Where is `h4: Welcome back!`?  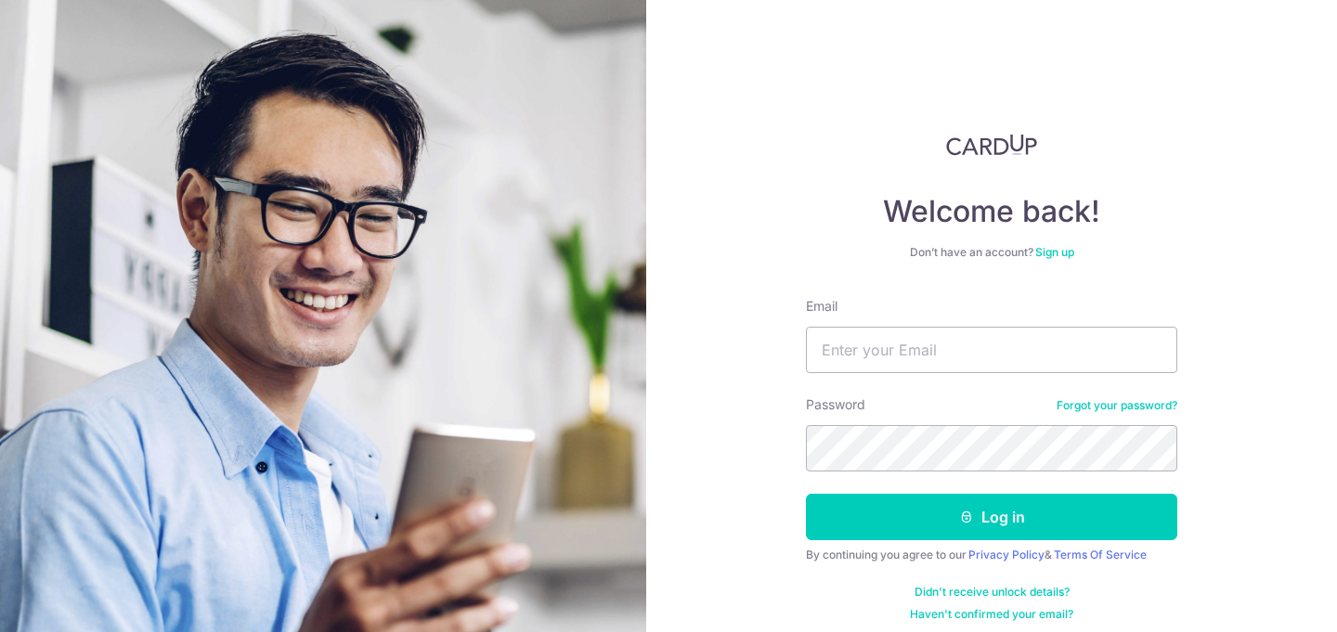 h4: Welcome back! is located at coordinates (991, 212).